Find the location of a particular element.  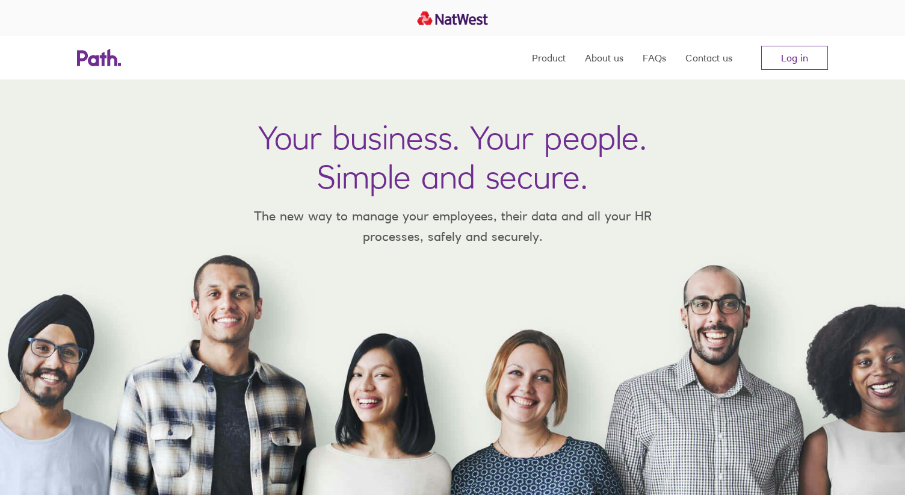

h1: Your business. Your people. Simple and secure. is located at coordinates (452, 157).